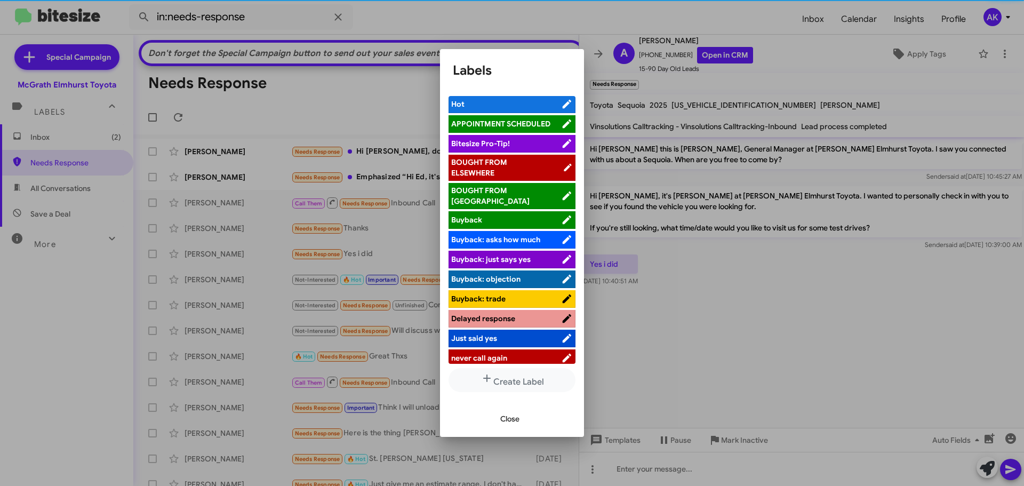  Describe the element at coordinates (483, 318) in the screenshot. I see `span: Delayed response` at that location.